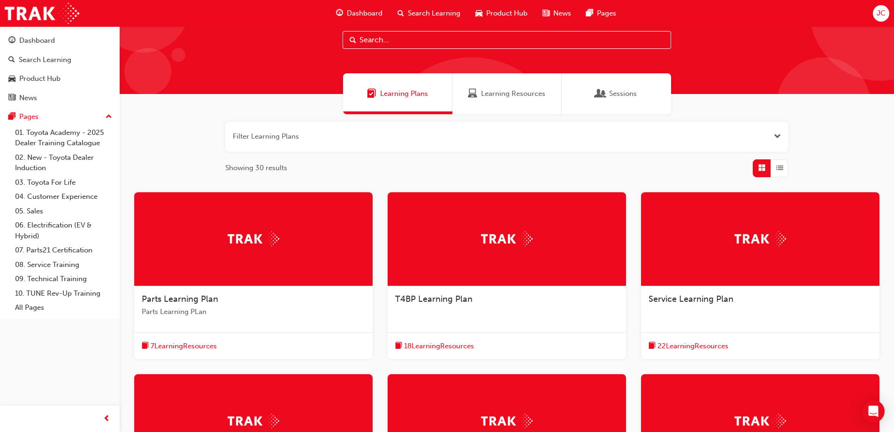 This screenshot has width=894, height=432. What do you see at coordinates (179, 346) in the screenshot?
I see `button: book-icon7LearningResources` at bounding box center [179, 346].